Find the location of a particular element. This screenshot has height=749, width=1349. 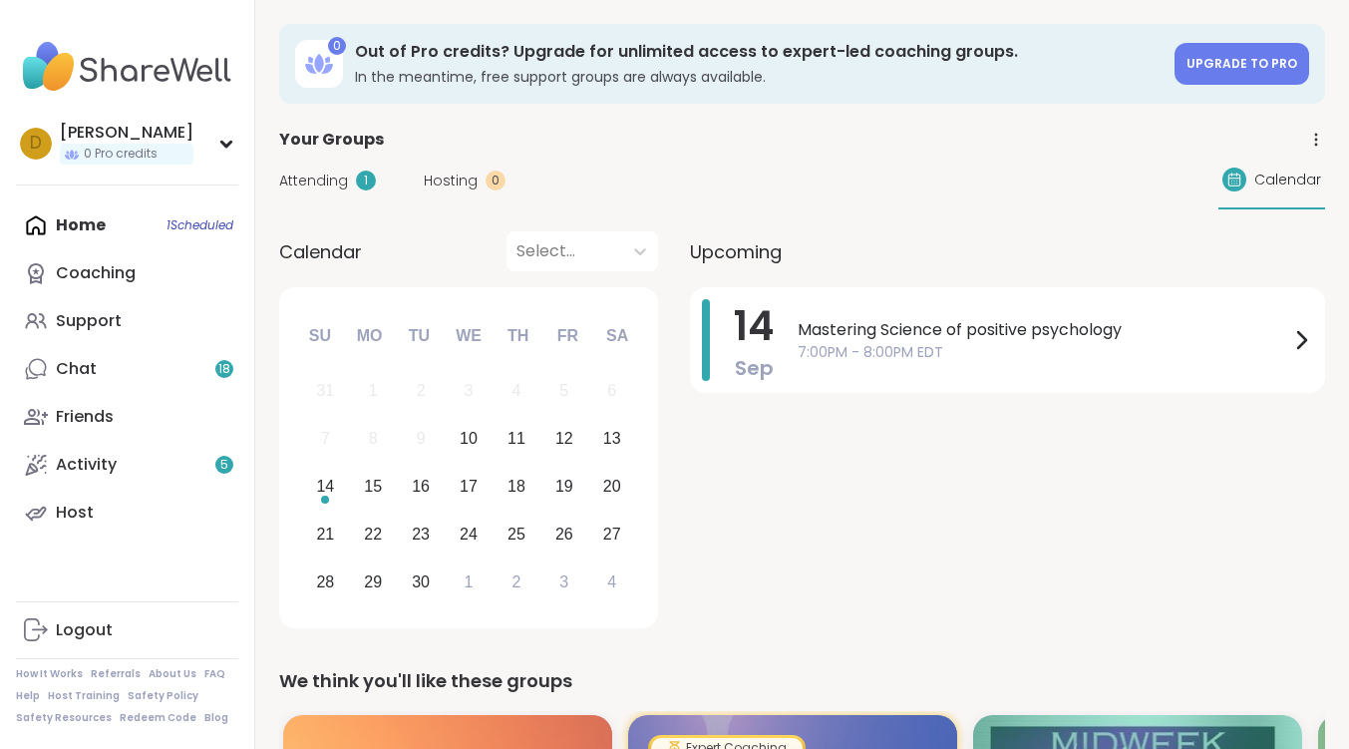

a: How It Works is located at coordinates (49, 674).